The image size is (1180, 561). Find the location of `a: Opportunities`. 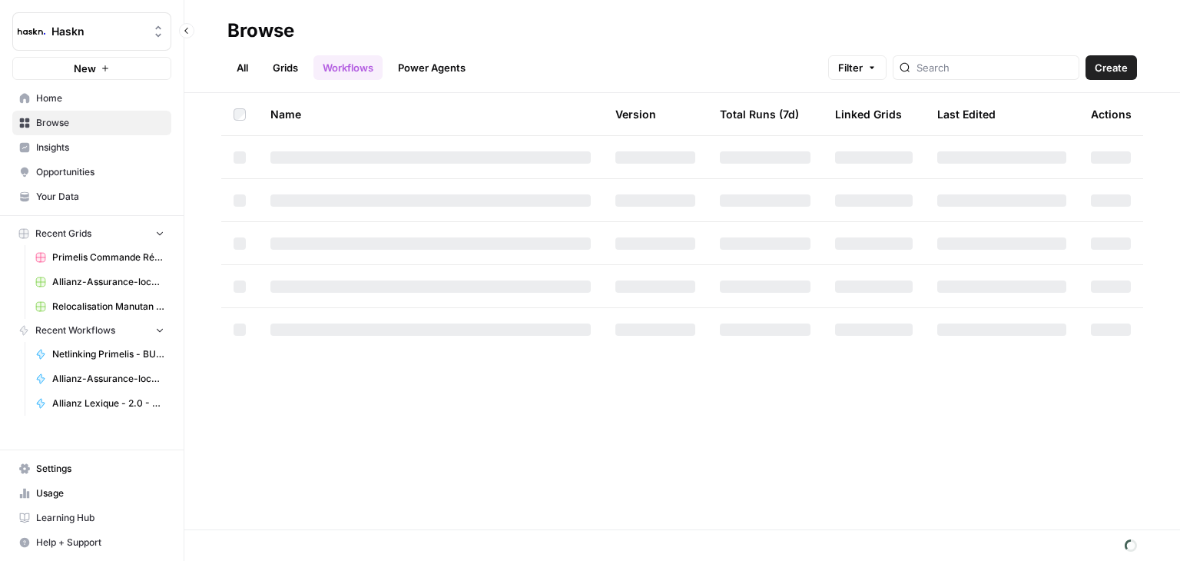

a: Opportunities is located at coordinates (91, 172).